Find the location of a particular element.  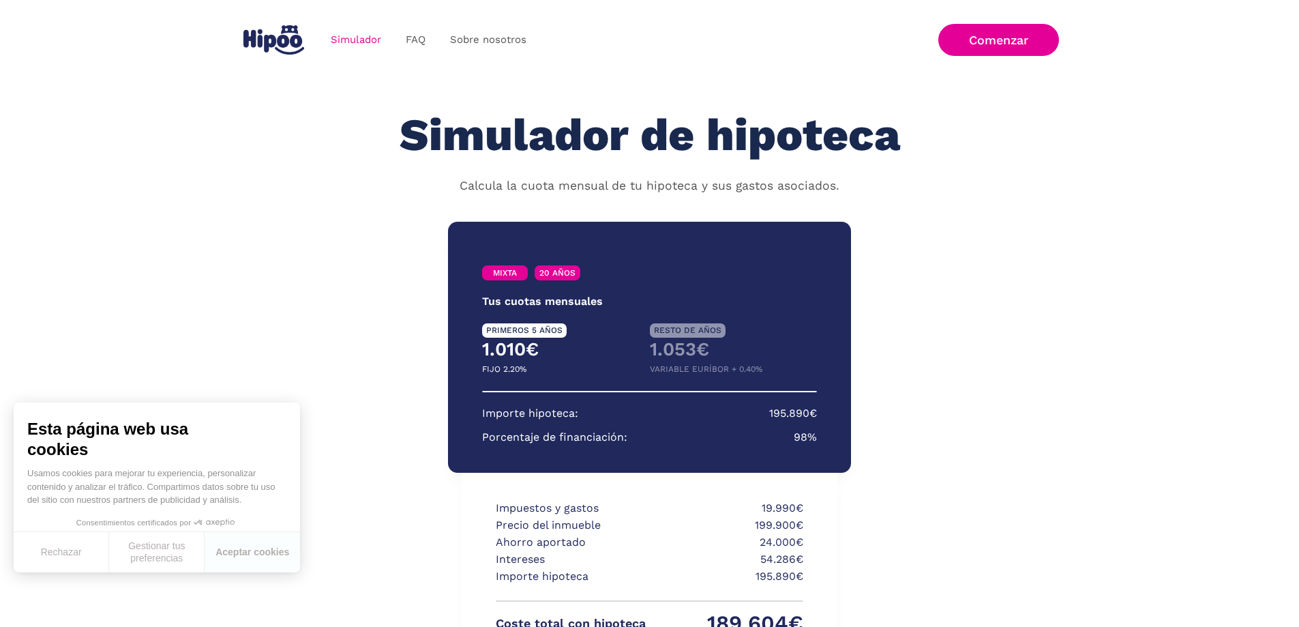

p: Precio del inmueble is located at coordinates (571, 525).